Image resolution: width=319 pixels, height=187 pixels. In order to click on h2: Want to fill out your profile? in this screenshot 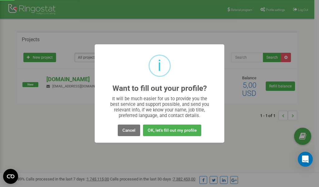, I will do `click(159, 88)`.